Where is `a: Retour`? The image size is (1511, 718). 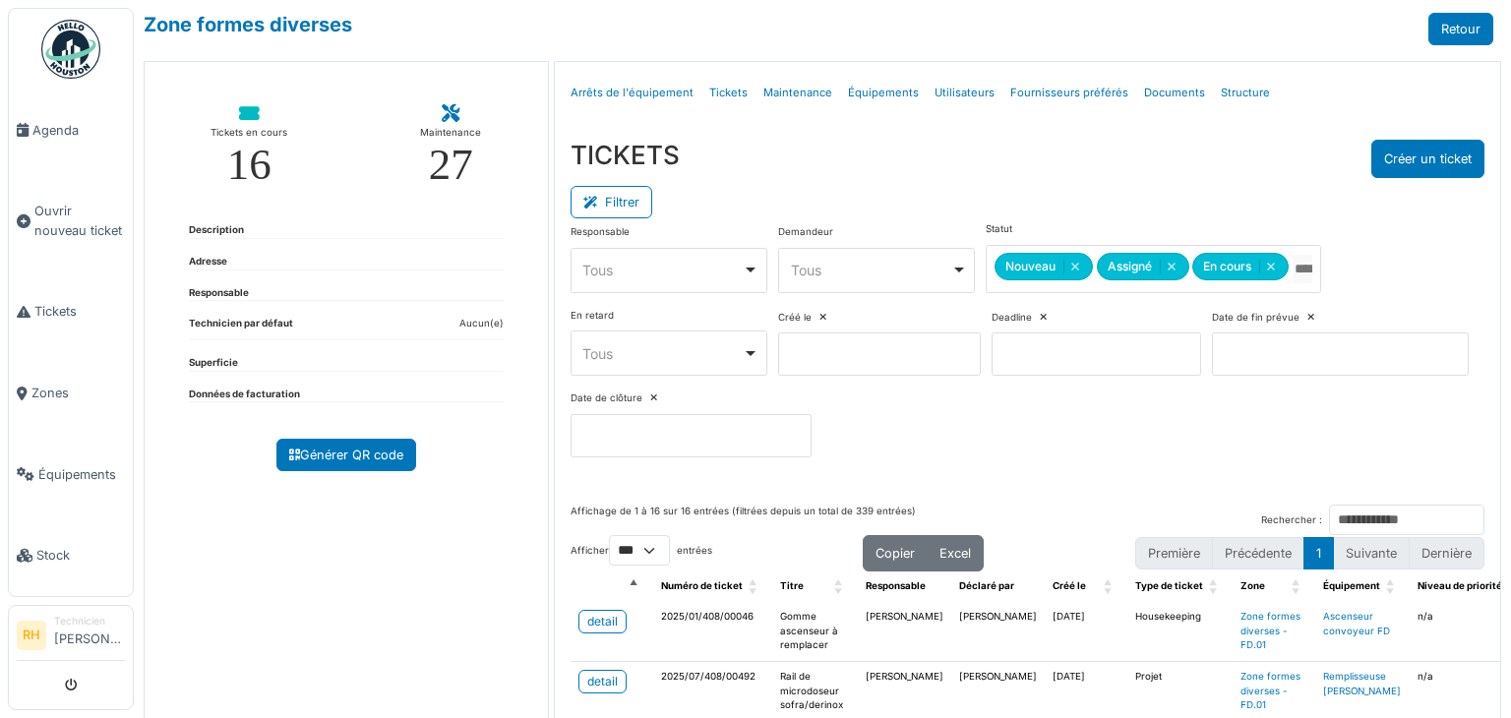
a: Retour is located at coordinates (1461, 29).